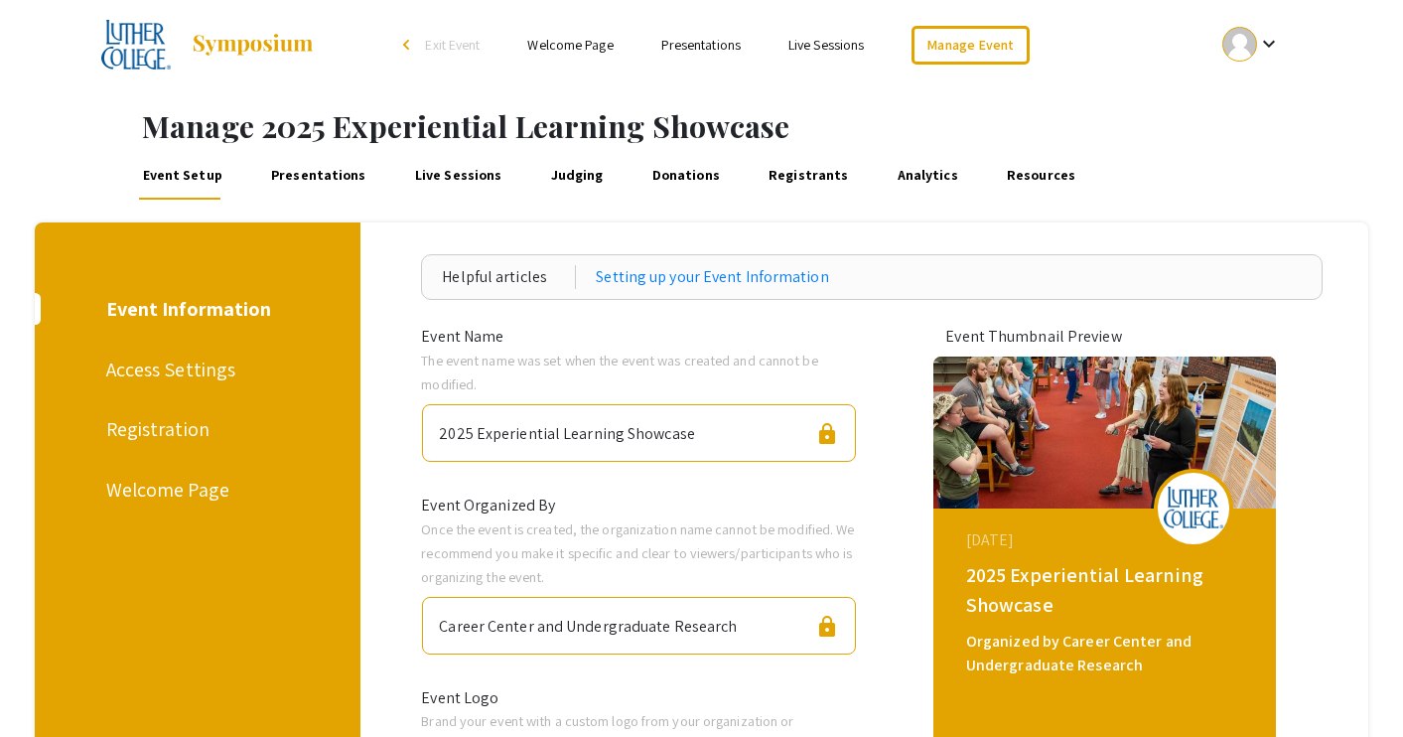  What do you see at coordinates (1042, 176) in the screenshot?
I see `a: Resources` at bounding box center [1042, 176].